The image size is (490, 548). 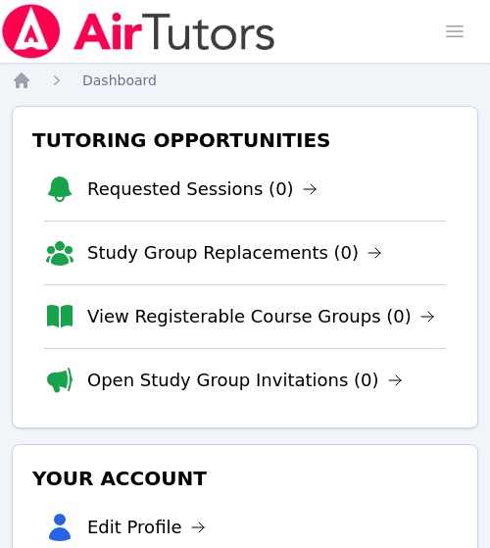 What do you see at coordinates (261, 317) in the screenshot?
I see `a: View Registerable Course Groups (0)` at bounding box center [261, 317].